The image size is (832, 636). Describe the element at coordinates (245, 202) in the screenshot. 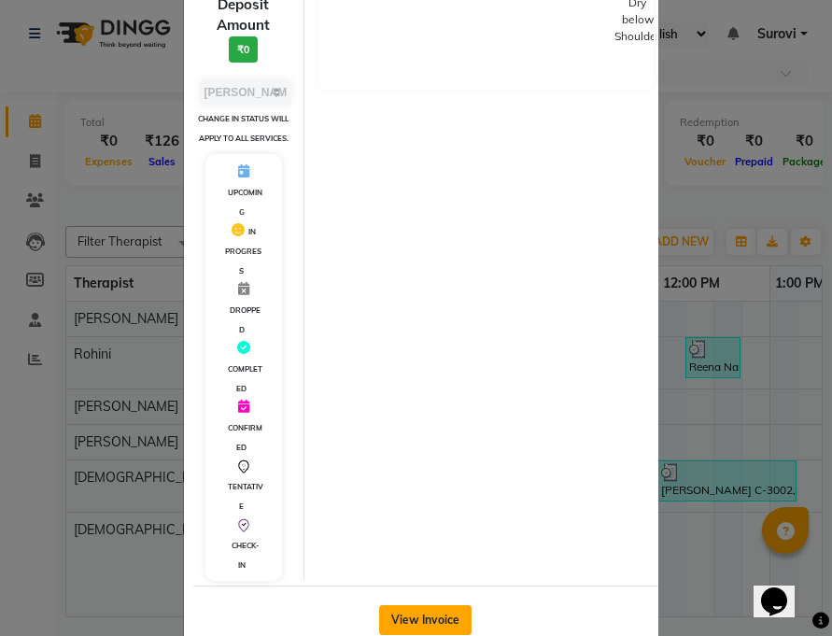

I see `span: UPCOMING` at that location.